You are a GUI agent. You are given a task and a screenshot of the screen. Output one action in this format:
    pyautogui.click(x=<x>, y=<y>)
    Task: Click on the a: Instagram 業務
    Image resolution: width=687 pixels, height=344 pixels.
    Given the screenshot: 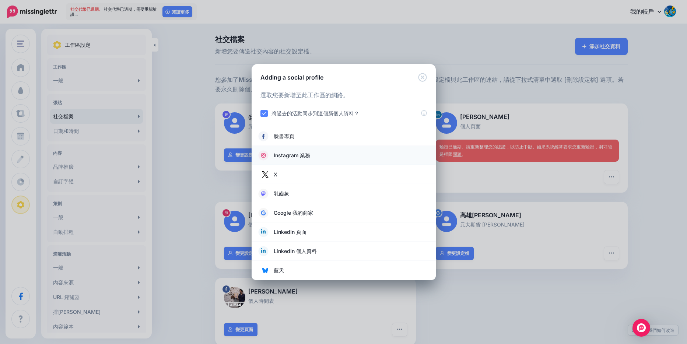 What is the action you would take?
    pyautogui.click(x=344, y=155)
    